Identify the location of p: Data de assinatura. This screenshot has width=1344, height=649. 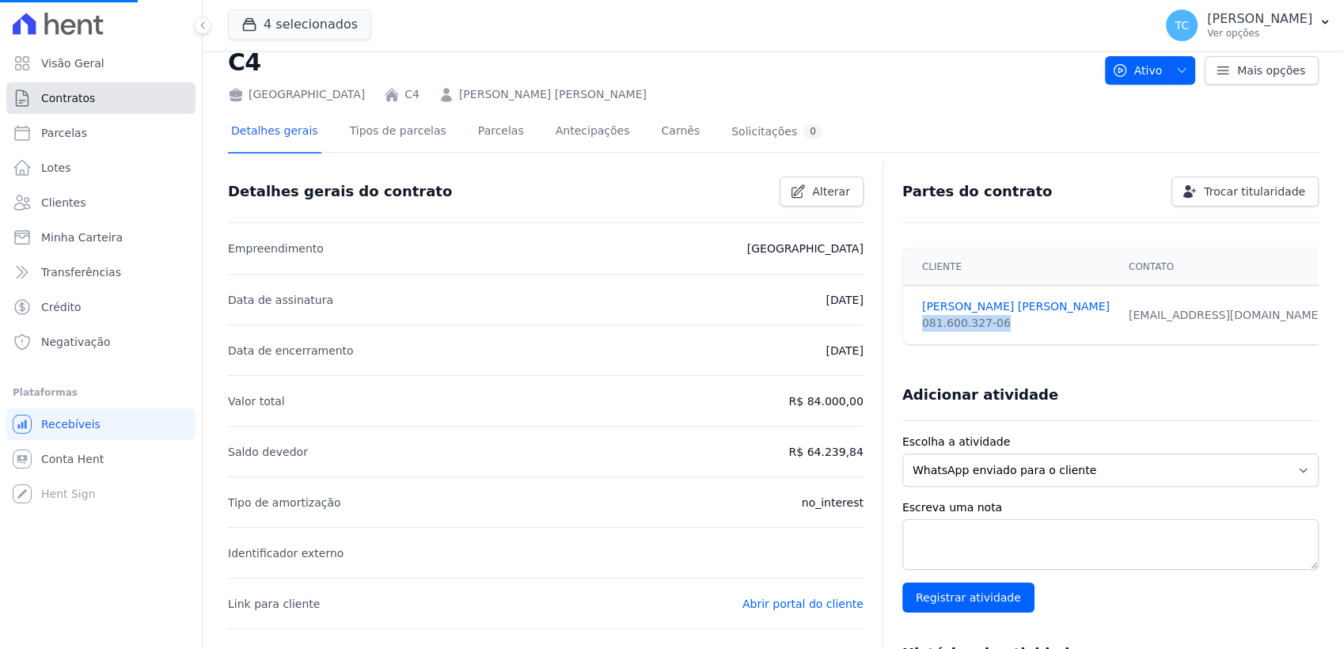
(280, 300).